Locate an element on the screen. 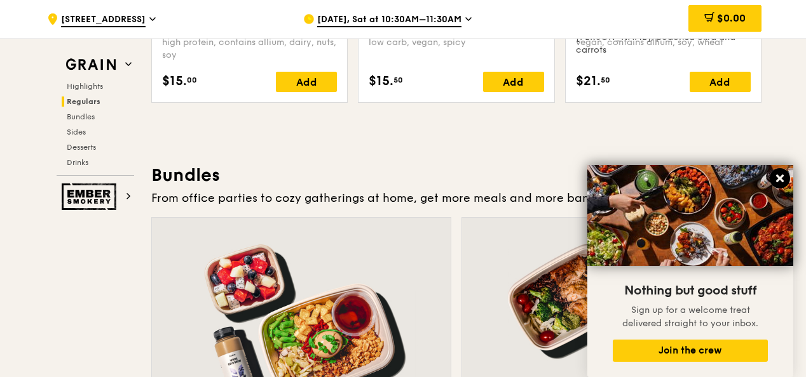  span: Drinks is located at coordinates (78, 163).